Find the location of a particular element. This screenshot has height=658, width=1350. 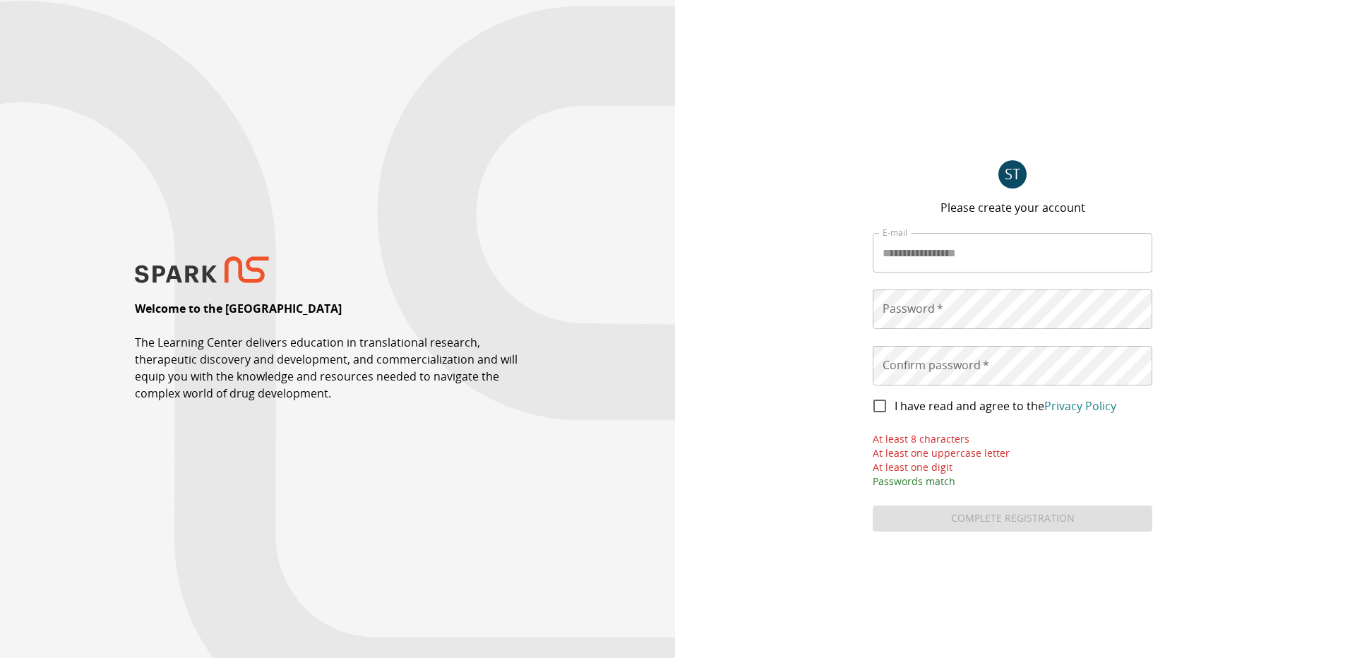

label: E-mail is located at coordinates (894, 232).